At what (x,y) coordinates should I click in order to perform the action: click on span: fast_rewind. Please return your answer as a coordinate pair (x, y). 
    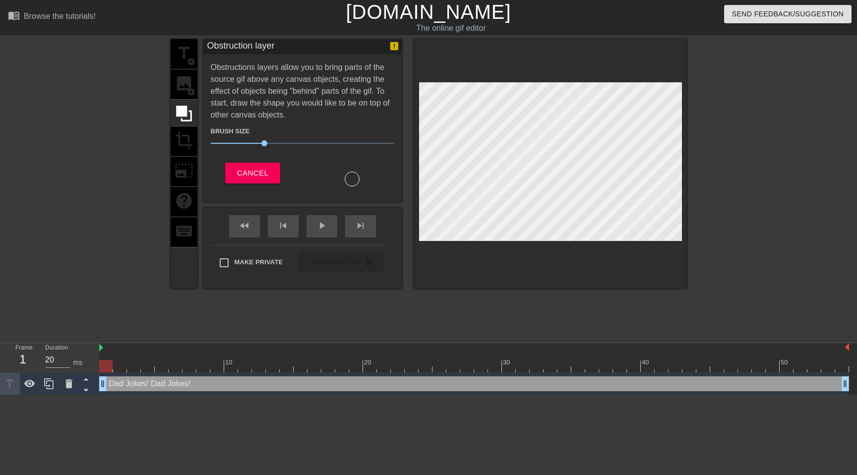
    Looking at the image, I should click on (244, 226).